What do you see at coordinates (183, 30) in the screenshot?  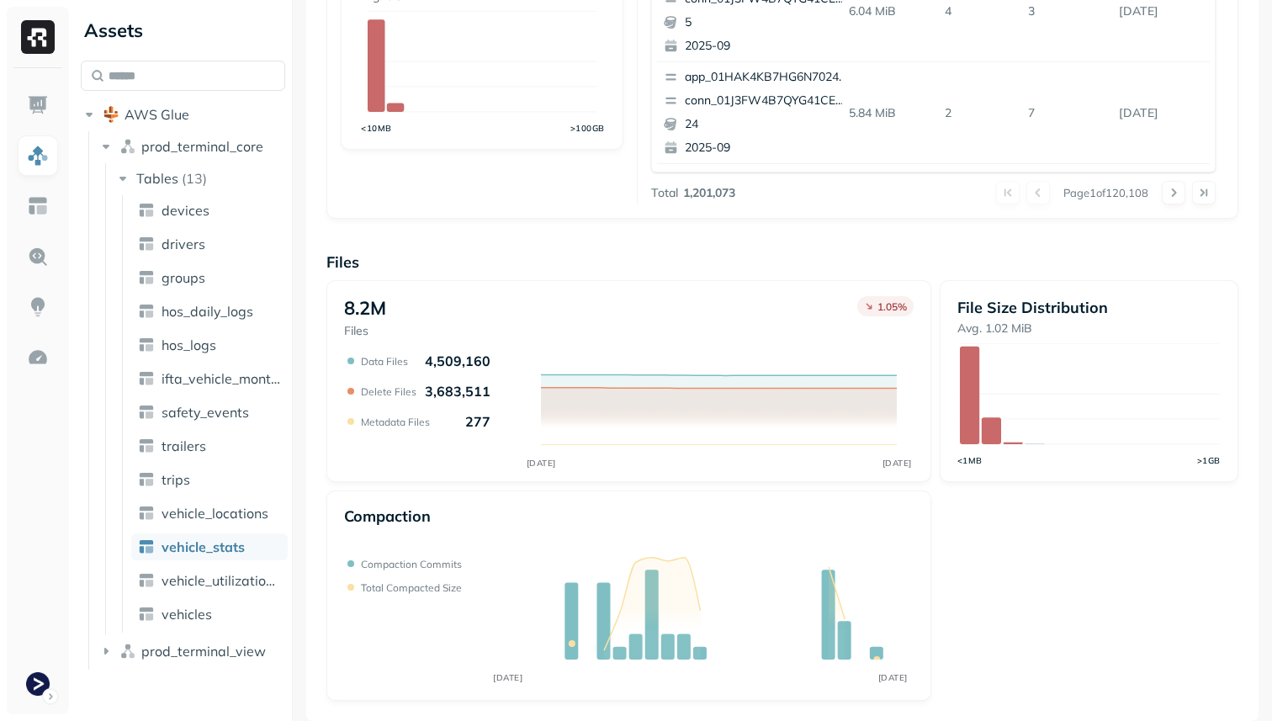 I see `div: Assets` at bounding box center [183, 30].